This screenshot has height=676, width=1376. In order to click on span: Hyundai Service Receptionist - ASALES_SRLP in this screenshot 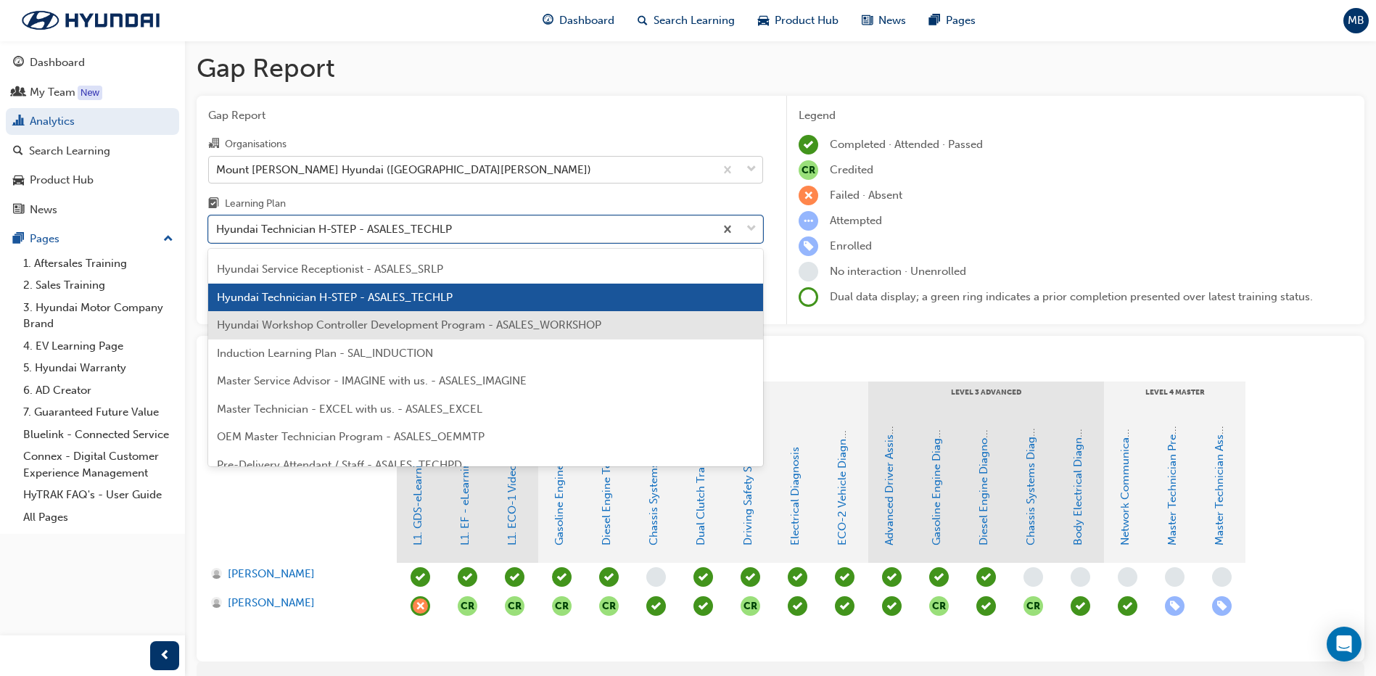, I will do `click(330, 269)`.